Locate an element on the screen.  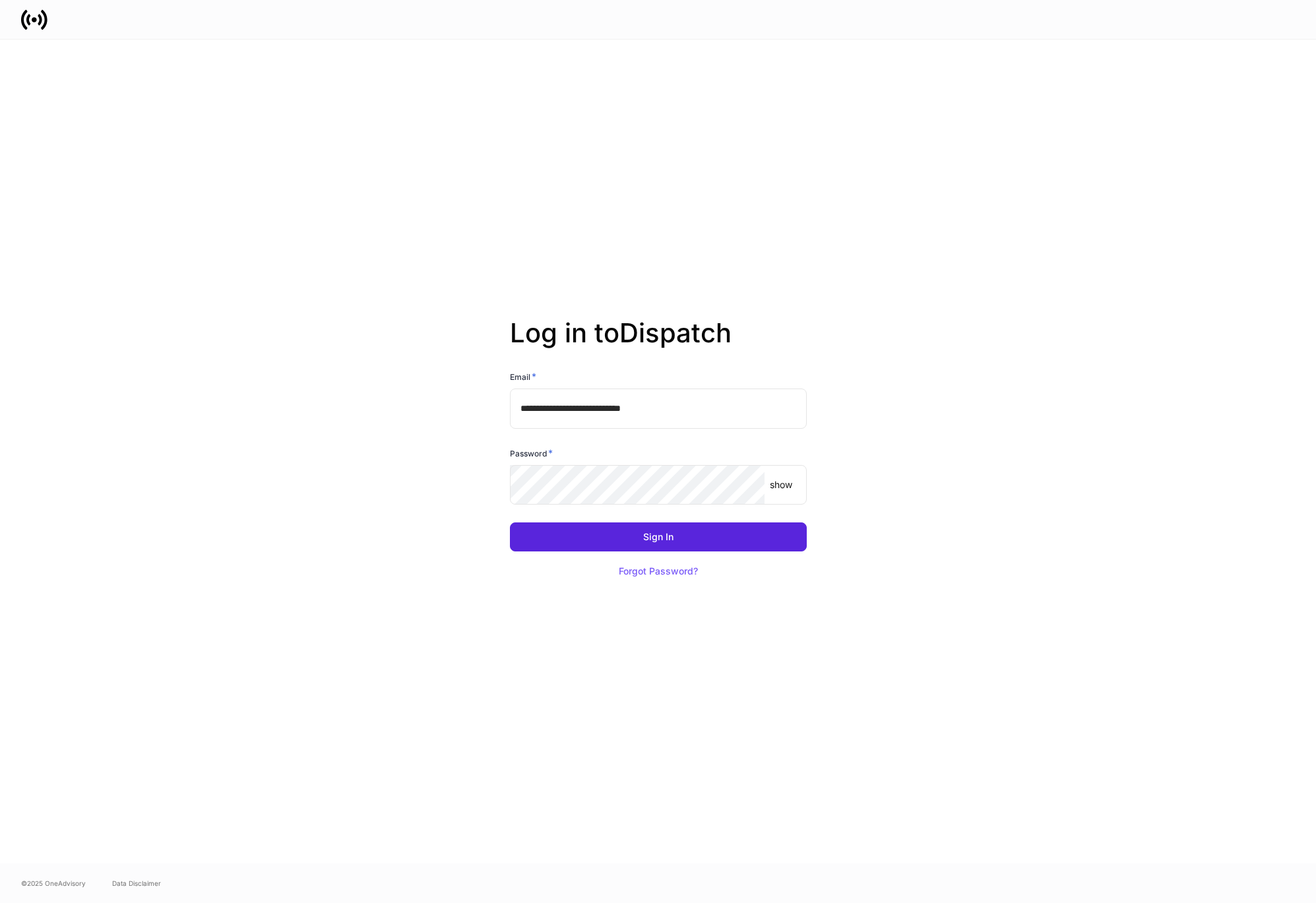
span: © 2025 OneAdvisory is located at coordinates (53, 883).